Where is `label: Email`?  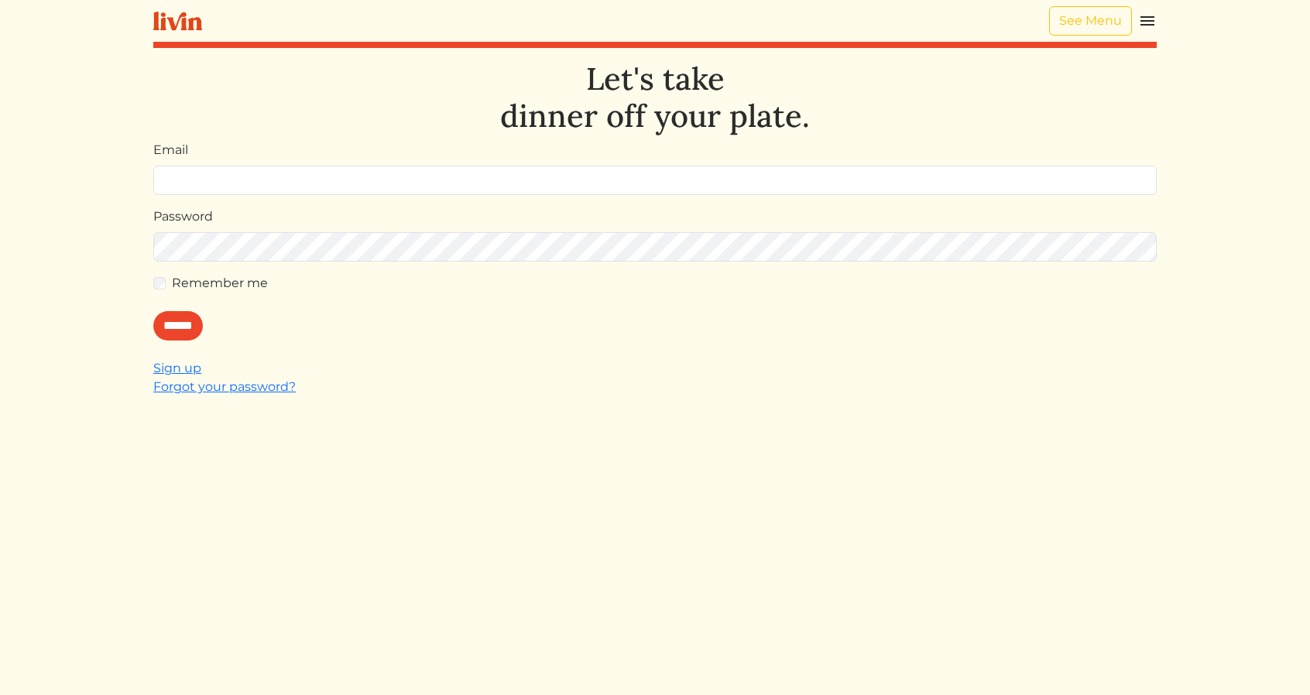
label: Email is located at coordinates (170, 150).